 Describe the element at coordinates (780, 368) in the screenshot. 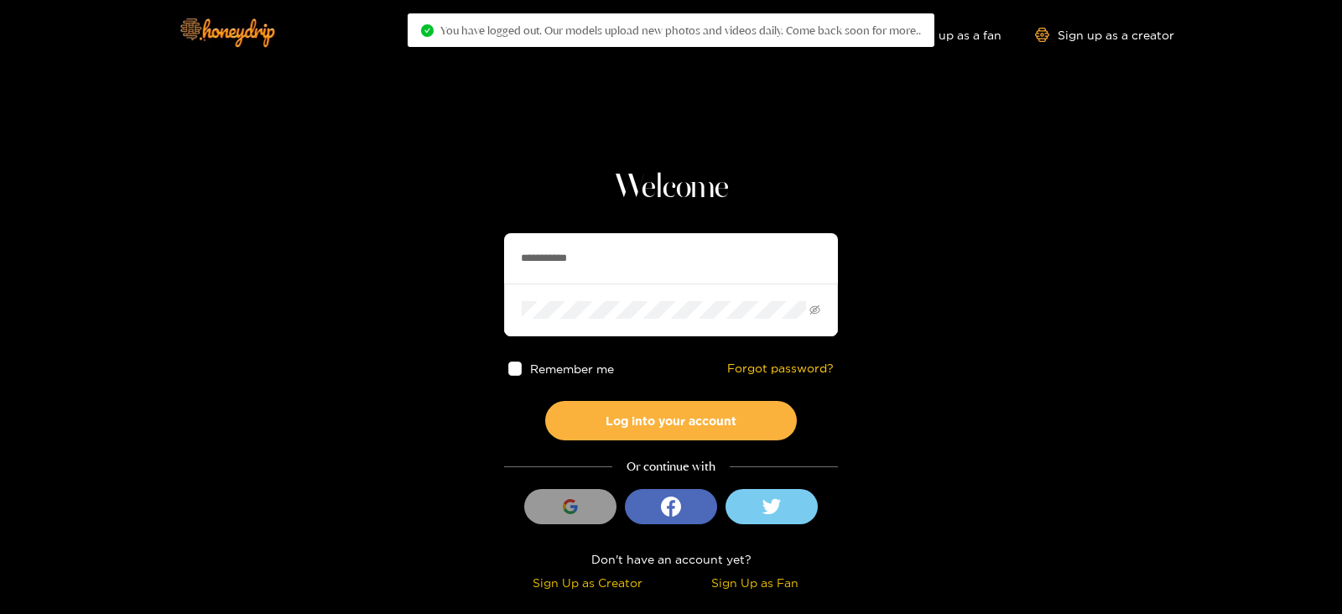

I see `a: Forgot password?` at that location.